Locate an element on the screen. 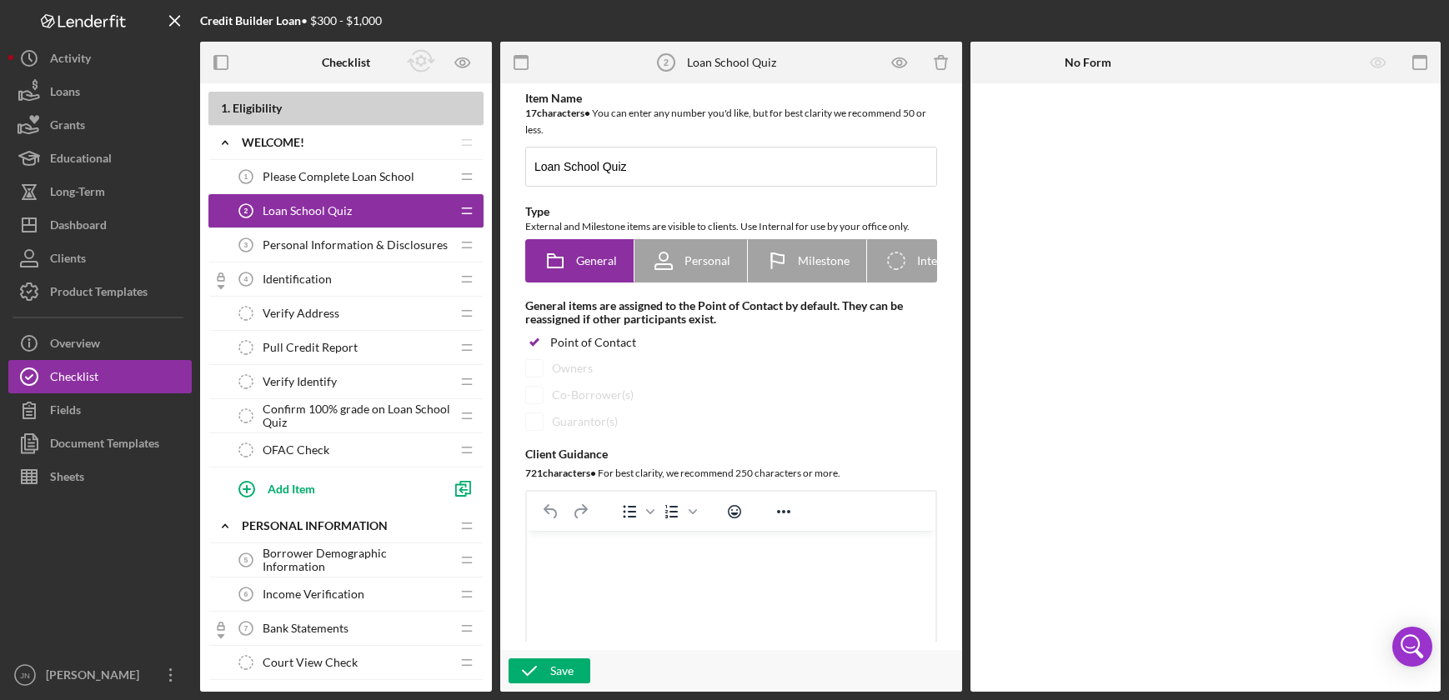  span: Income Verification is located at coordinates (313, 594).